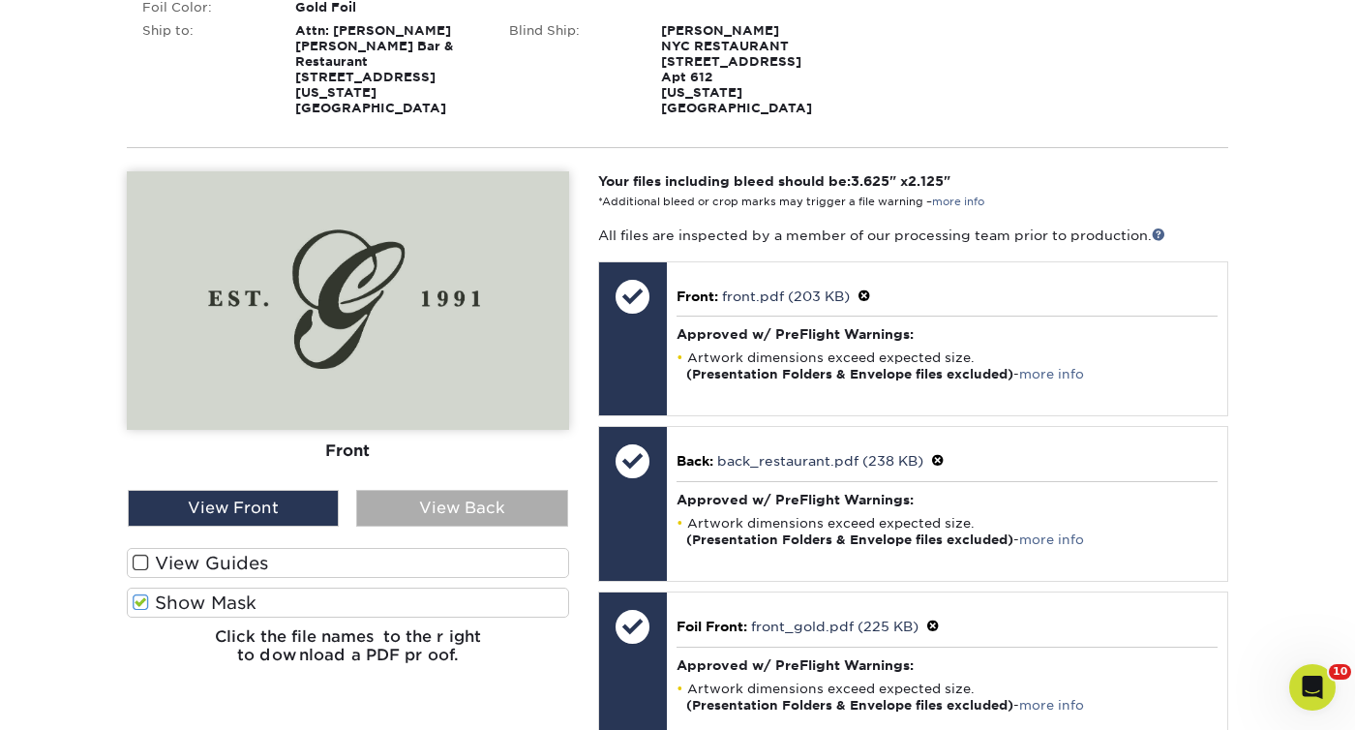  Describe the element at coordinates (462, 508) in the screenshot. I see `div: View Back` at that location.